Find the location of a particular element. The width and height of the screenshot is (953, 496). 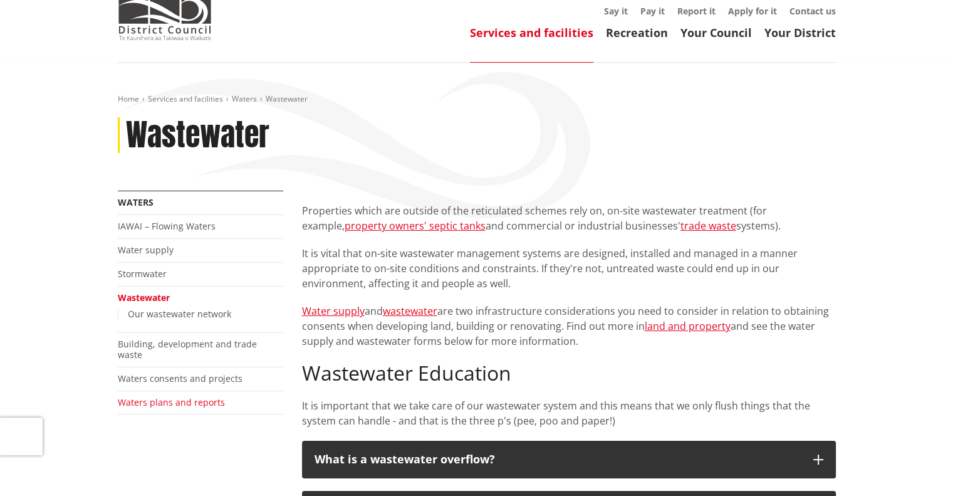

a: land and property is located at coordinates (688, 326).